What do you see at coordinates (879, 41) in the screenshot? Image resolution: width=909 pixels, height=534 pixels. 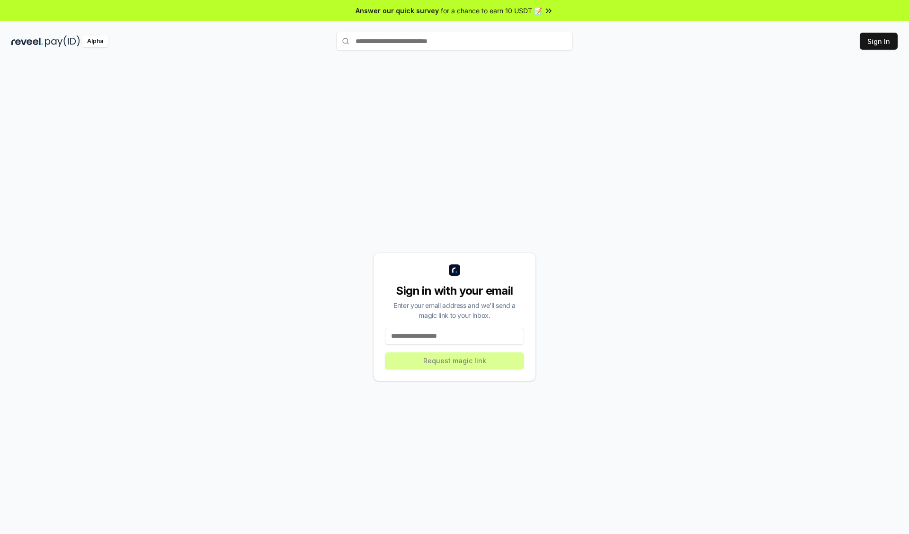 I see `button: Sign In` at bounding box center [879, 41].